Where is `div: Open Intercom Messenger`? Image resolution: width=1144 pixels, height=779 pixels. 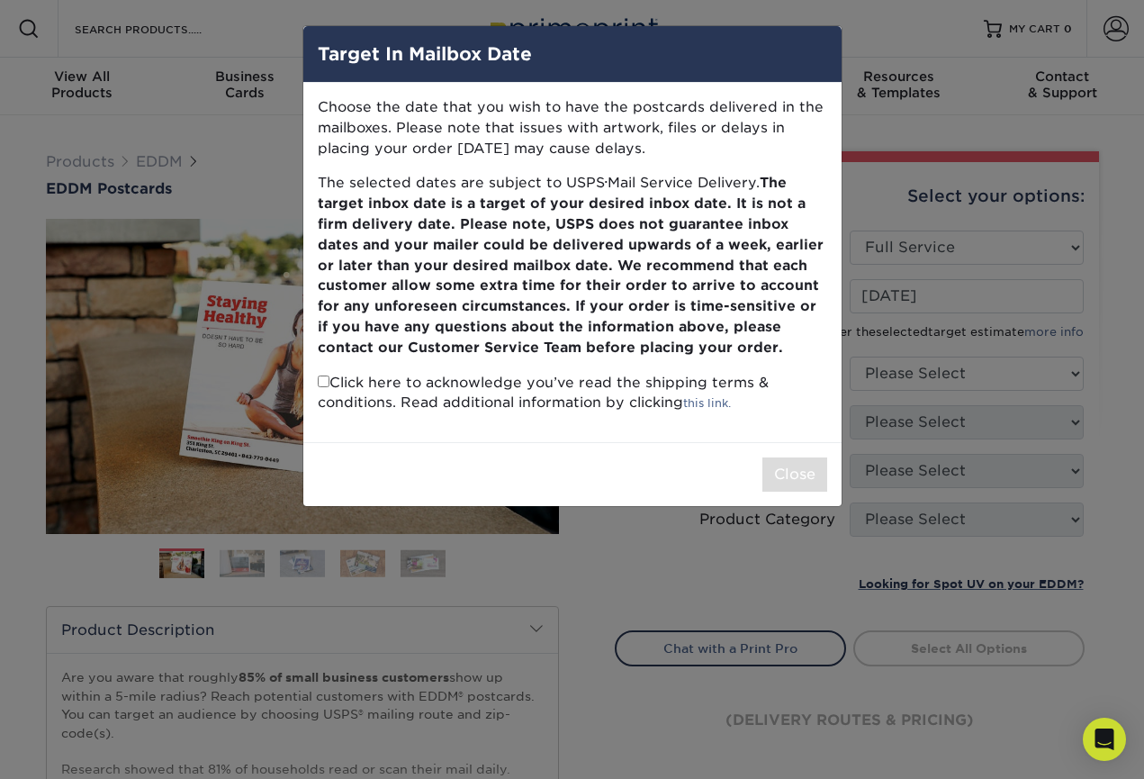 div: Open Intercom Messenger is located at coordinates (1104, 739).